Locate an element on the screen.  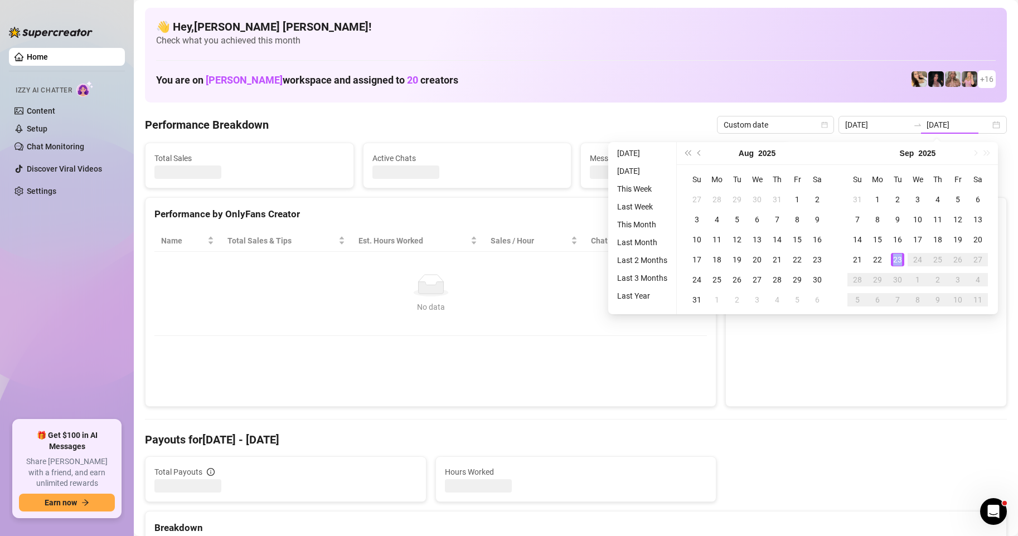
th: Sales / Hour is located at coordinates (534, 241).